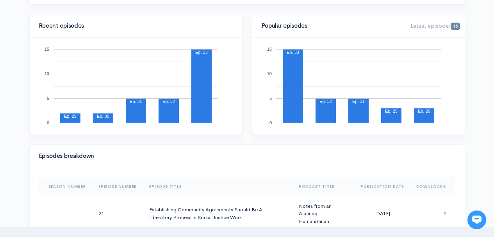 This screenshot has width=494, height=237. What do you see at coordinates (78, 111) in the screenshot?
I see `button: New conversation` at bounding box center [78, 111].